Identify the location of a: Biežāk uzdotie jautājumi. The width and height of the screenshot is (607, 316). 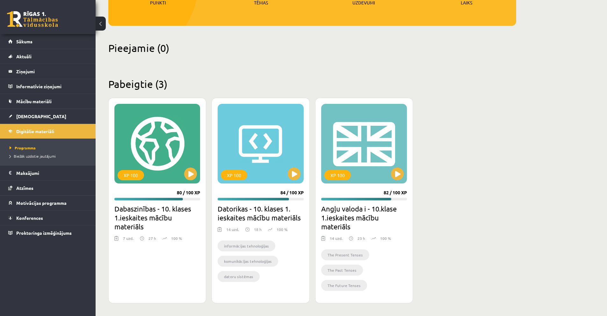
(49, 156).